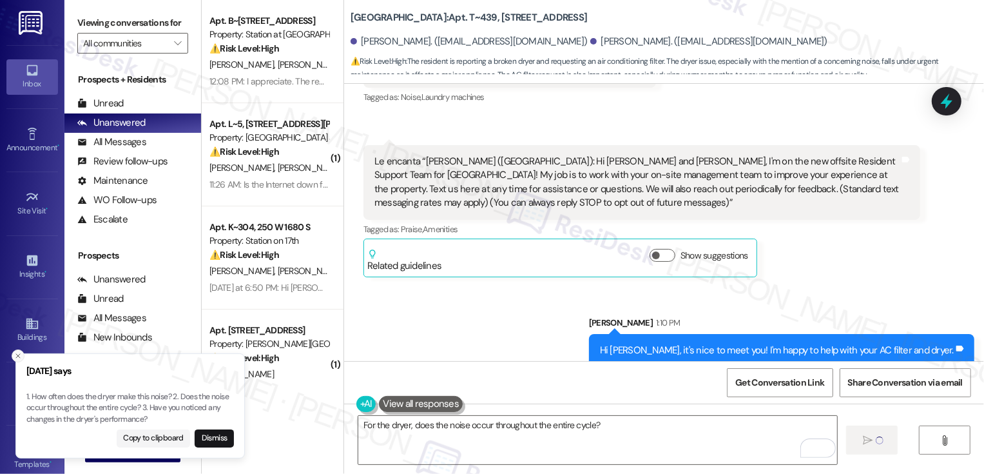 The height and width of the screenshot is (474, 984). Describe the element at coordinates (18, 356) in the screenshot. I see `button: Close toast` at that location.